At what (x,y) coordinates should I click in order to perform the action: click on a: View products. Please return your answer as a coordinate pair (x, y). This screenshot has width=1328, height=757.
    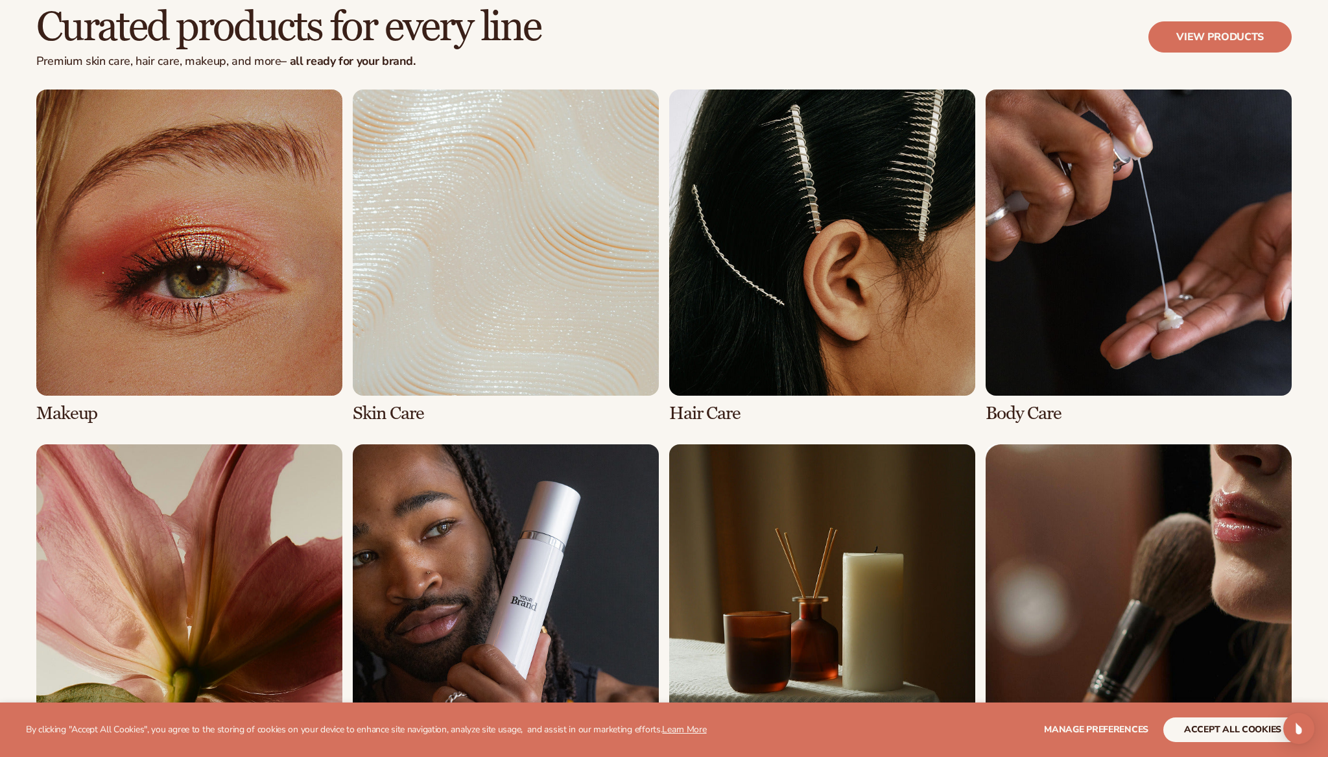
    Looking at the image, I should click on (1220, 37).